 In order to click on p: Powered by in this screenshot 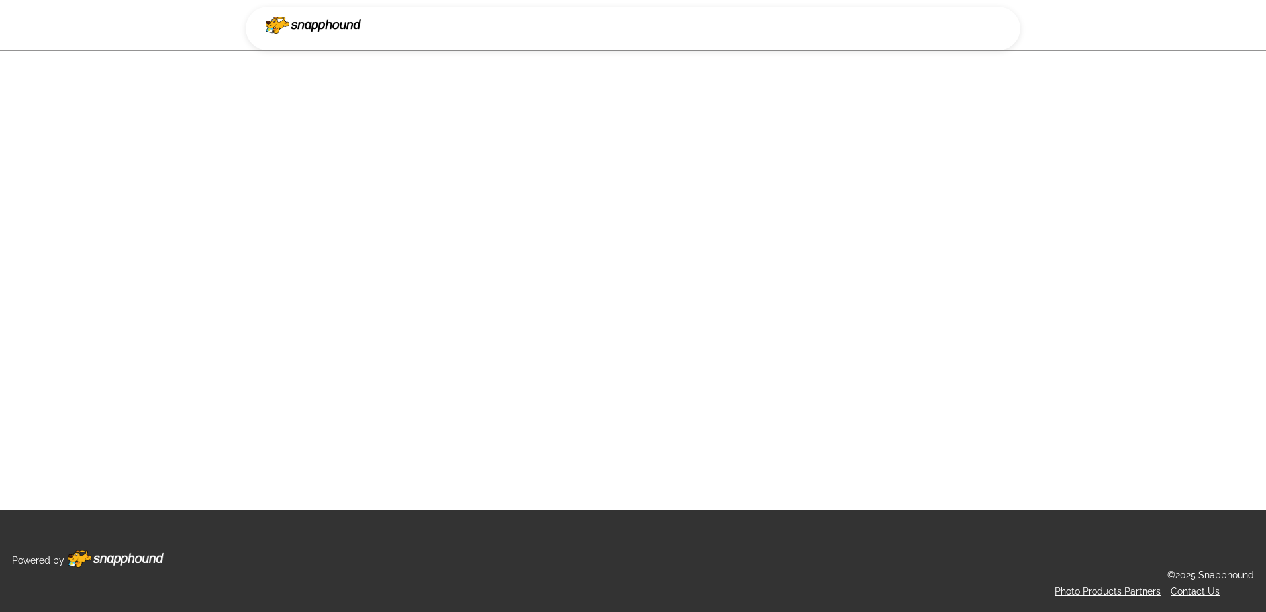, I will do `click(38, 560)`.